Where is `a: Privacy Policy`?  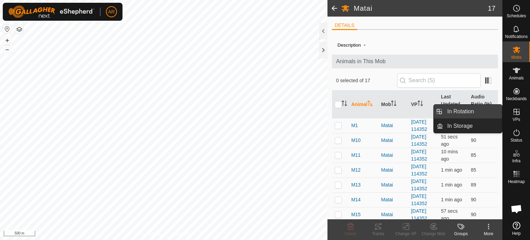 a: Privacy Policy is located at coordinates (149, 234).